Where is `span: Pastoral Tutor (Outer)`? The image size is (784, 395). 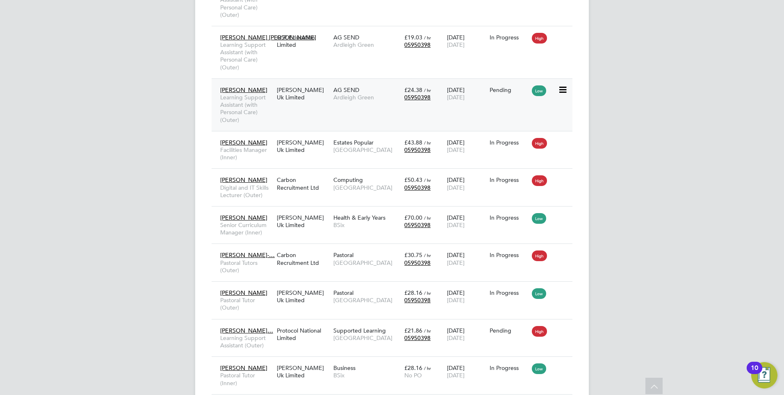
span: Pastoral Tutor (Outer) is located at coordinates (246, 304).